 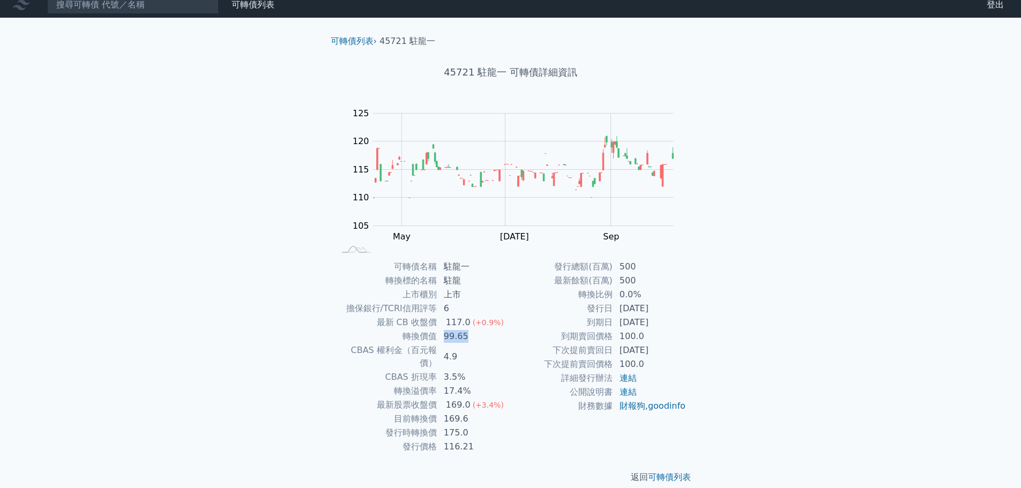 I want to click on g: Chart, so click(x=519, y=175).